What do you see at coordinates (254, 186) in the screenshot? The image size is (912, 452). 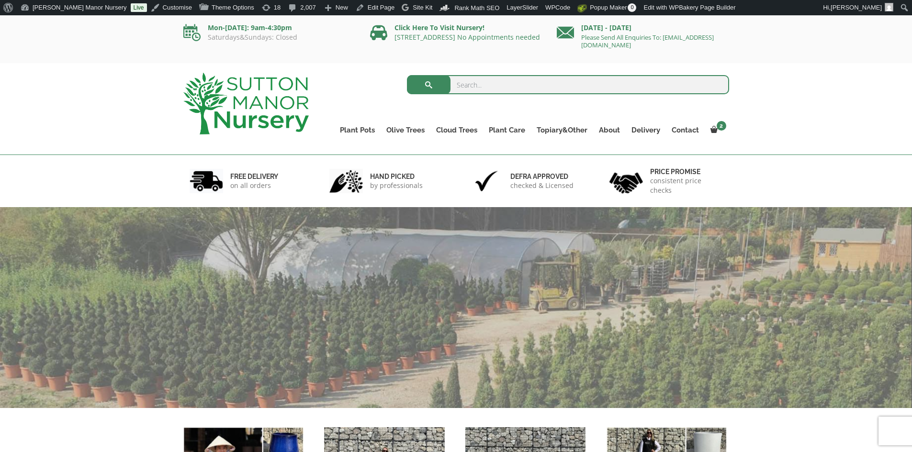 I see `p: on all orders` at bounding box center [254, 186].